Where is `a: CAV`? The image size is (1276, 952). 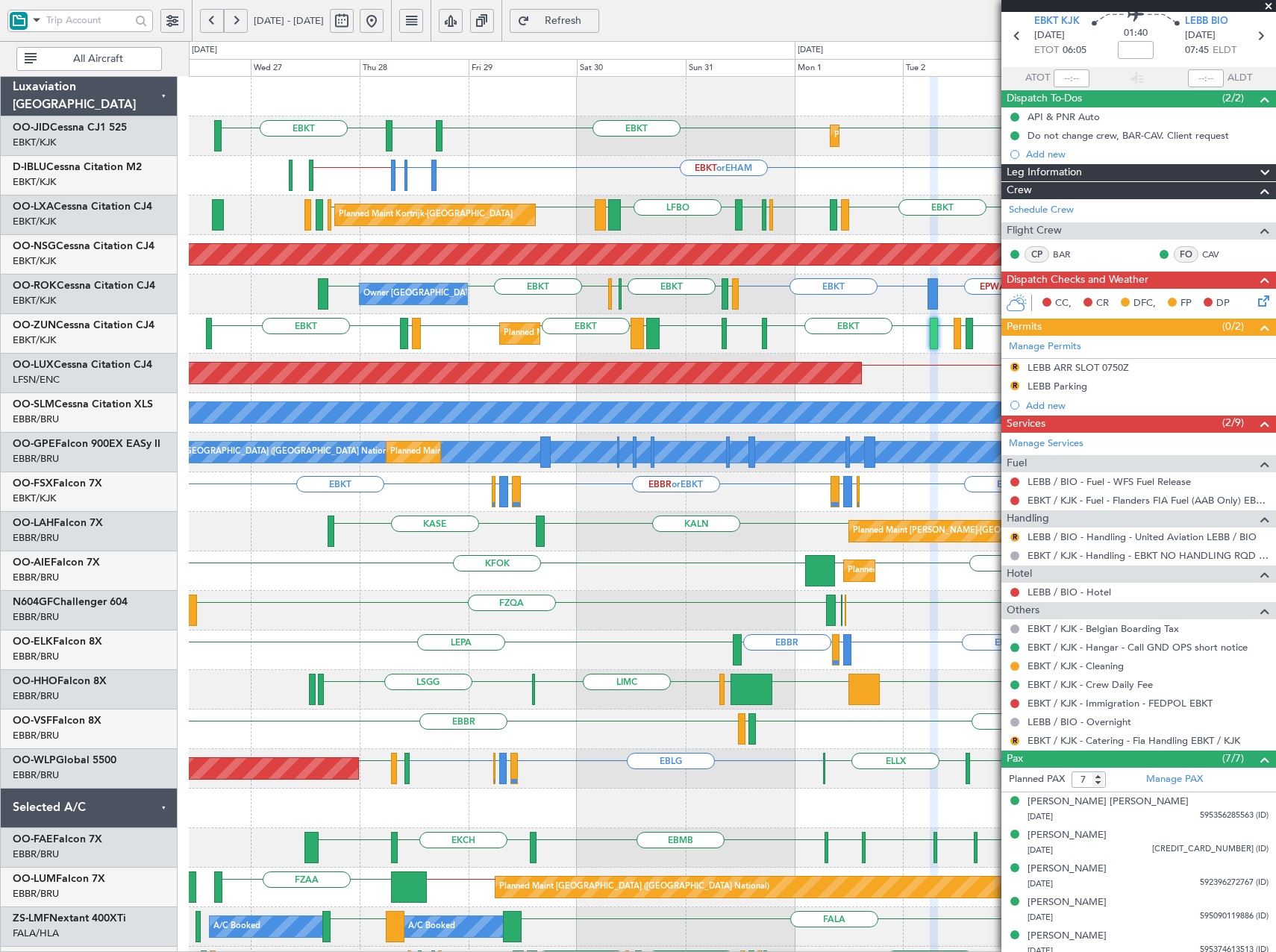
a: CAV is located at coordinates (1219, 255).